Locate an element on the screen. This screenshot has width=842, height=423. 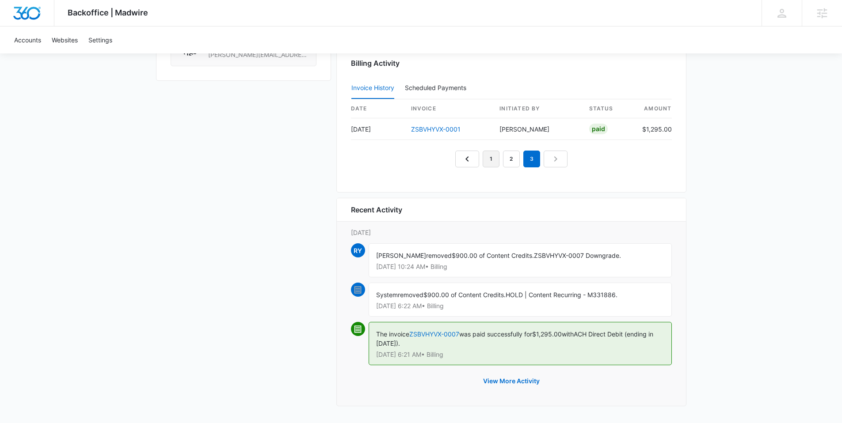
th: amount is located at coordinates (653, 109).